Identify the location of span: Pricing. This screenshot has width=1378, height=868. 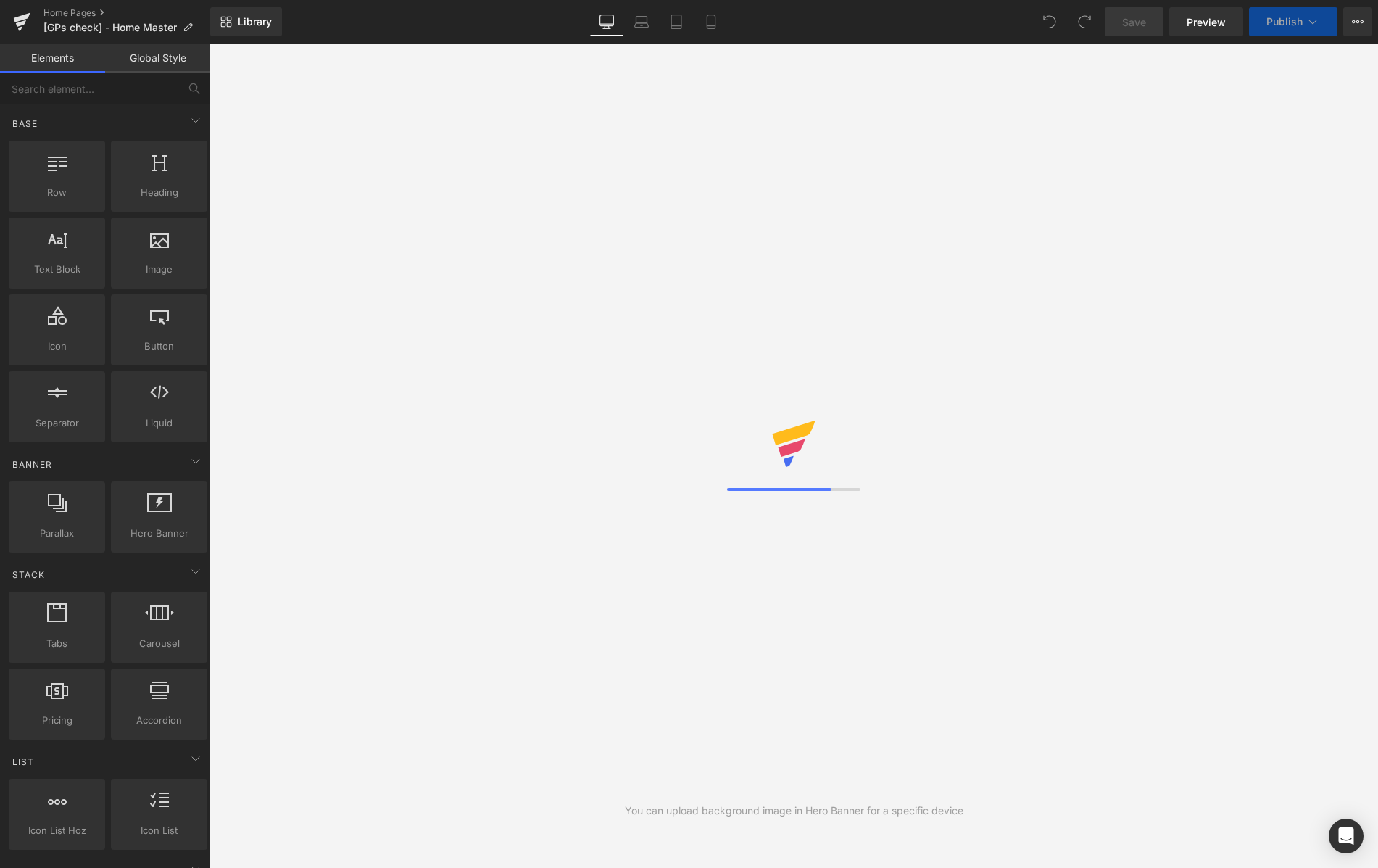
(57, 719).